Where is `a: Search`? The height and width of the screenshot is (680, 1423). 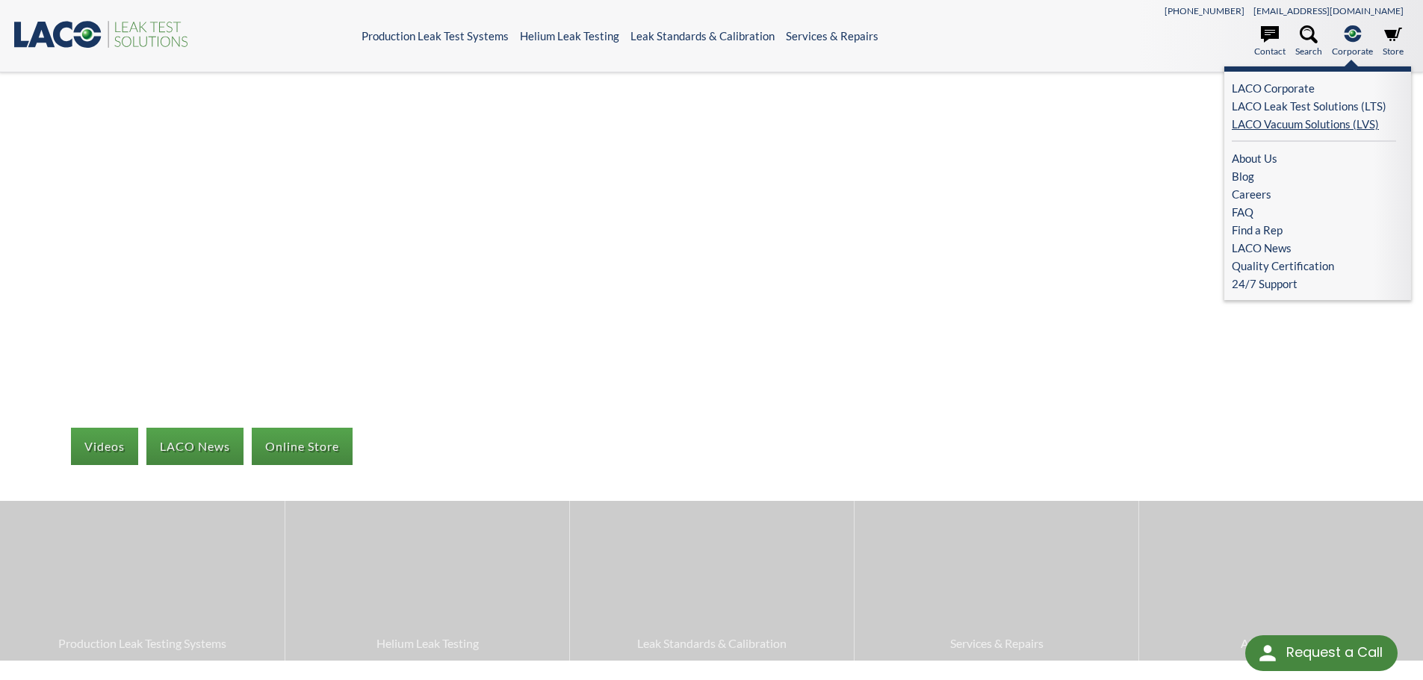
a: Search is located at coordinates (1309, 42).